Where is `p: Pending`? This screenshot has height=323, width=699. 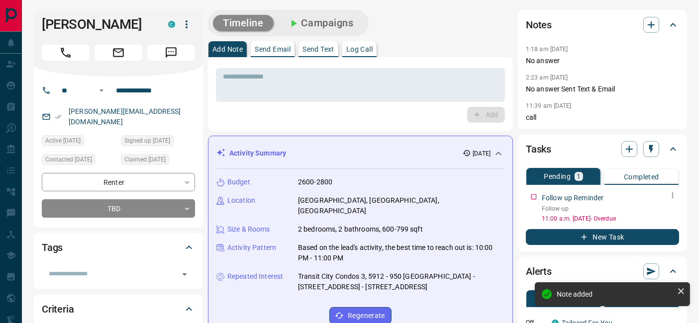
p: Pending is located at coordinates (557, 177).